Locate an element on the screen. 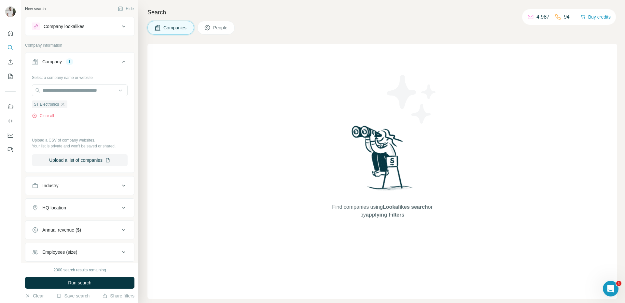  div: HQ location is located at coordinates (54, 207).